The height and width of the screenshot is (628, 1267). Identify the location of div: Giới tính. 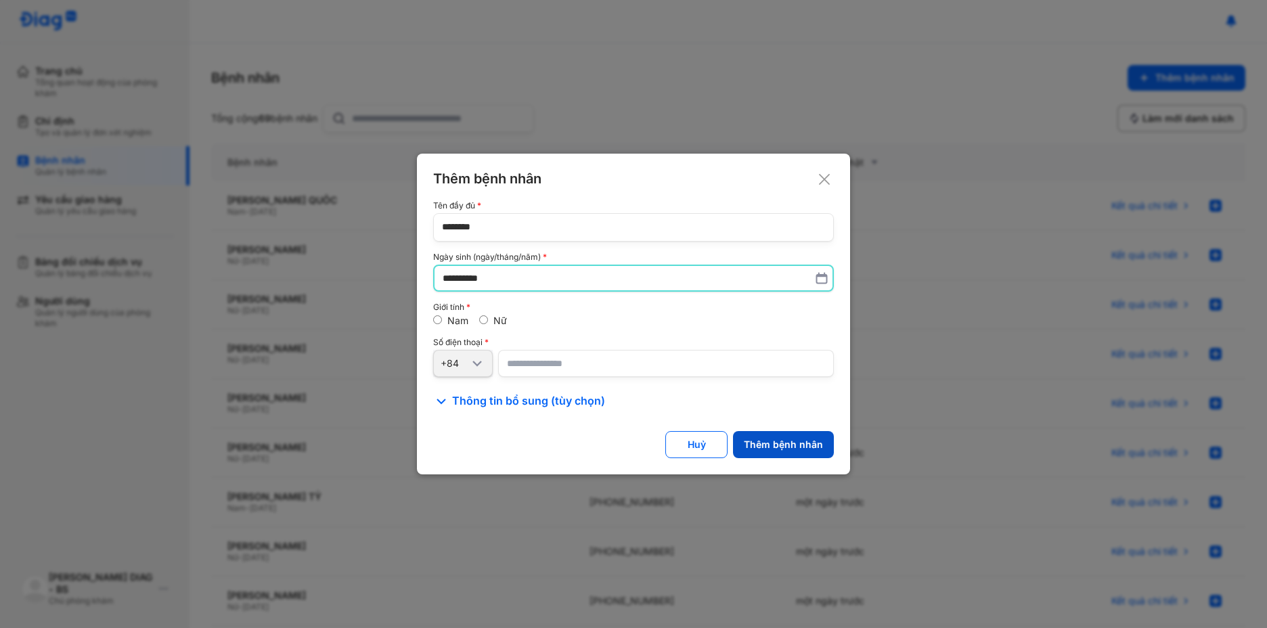
(633, 307).